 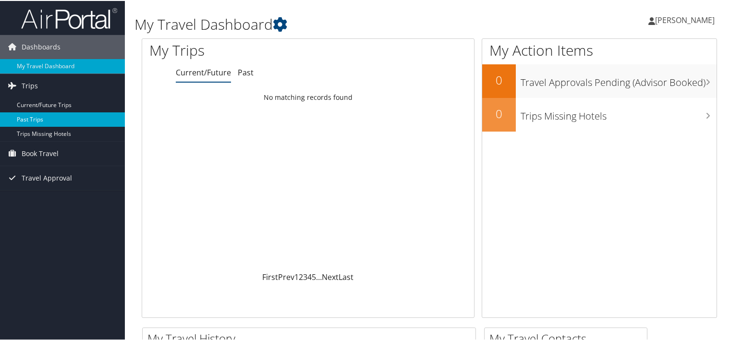 What do you see at coordinates (331, 24) in the screenshot?
I see `h1: My Travel Dashboard` at bounding box center [331, 24].